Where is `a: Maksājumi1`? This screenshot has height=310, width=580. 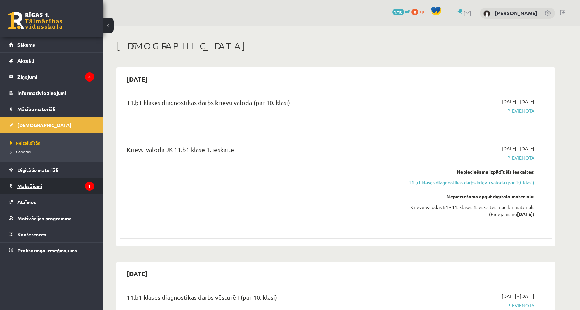
a: Maksājumi1 is located at coordinates (51, 186).